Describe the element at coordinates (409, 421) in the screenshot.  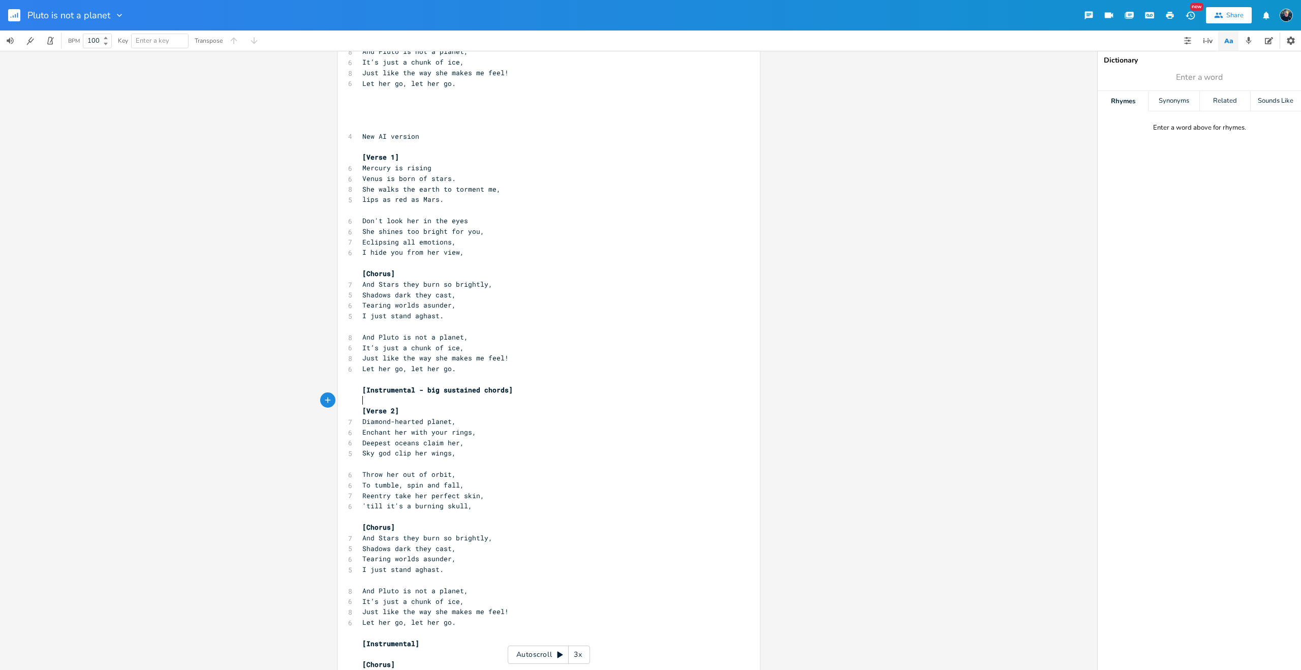
I see `span: Diamond-hearted planet,` at that location.